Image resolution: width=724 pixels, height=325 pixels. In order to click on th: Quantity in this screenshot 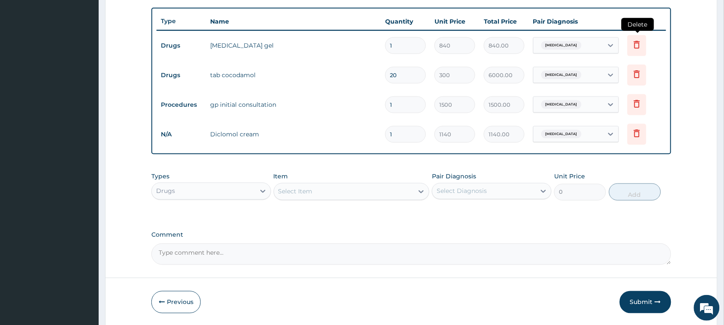, I will do `click(405, 21)`.